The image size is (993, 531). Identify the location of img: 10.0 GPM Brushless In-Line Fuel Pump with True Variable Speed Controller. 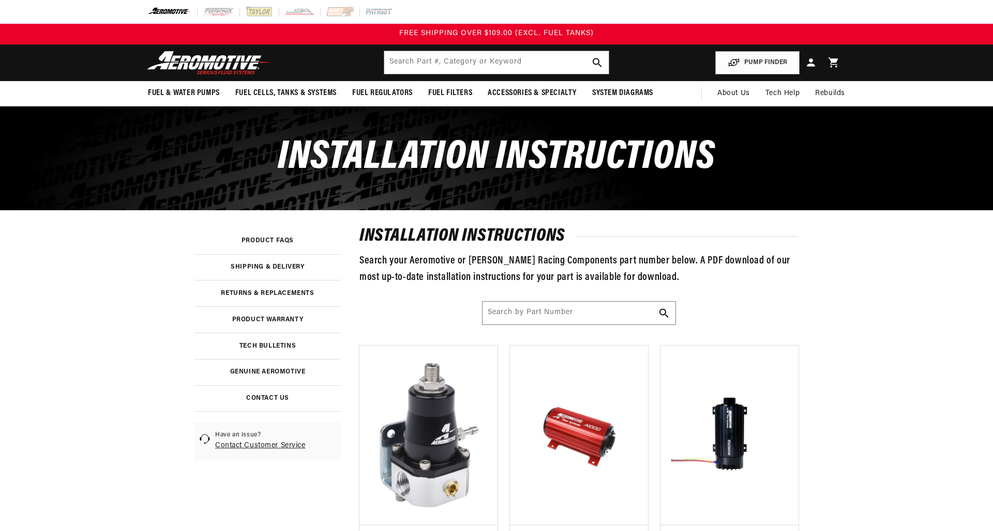
(729, 435).